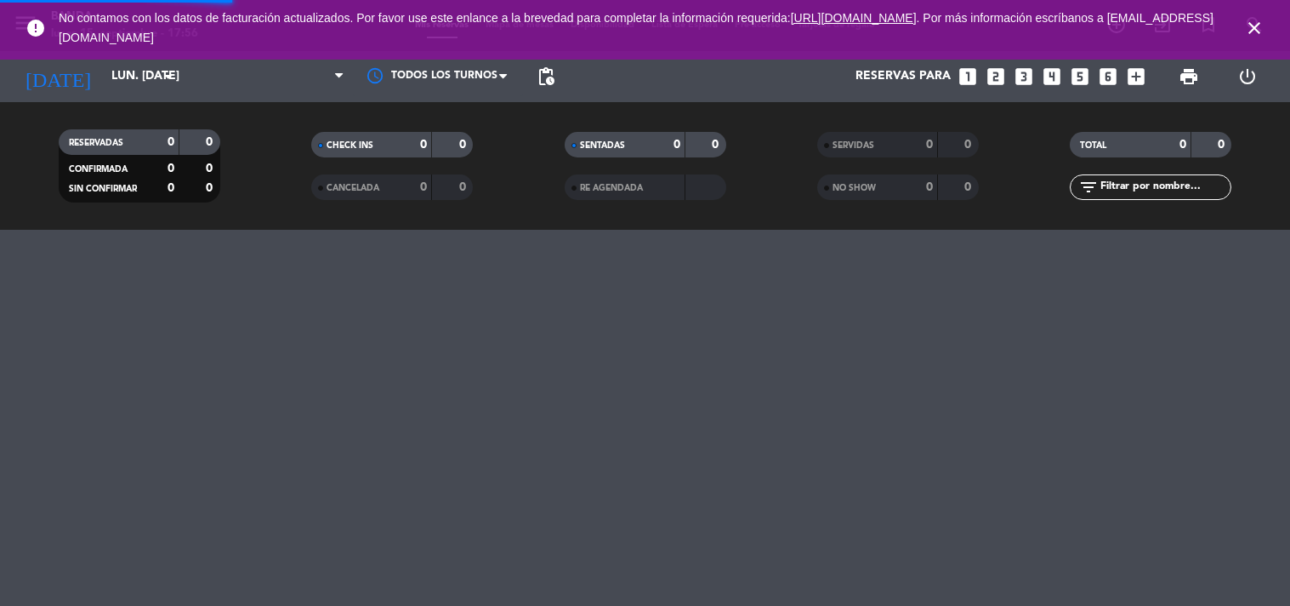  Describe the element at coordinates (36, 28) in the screenshot. I see `i: error` at that location.